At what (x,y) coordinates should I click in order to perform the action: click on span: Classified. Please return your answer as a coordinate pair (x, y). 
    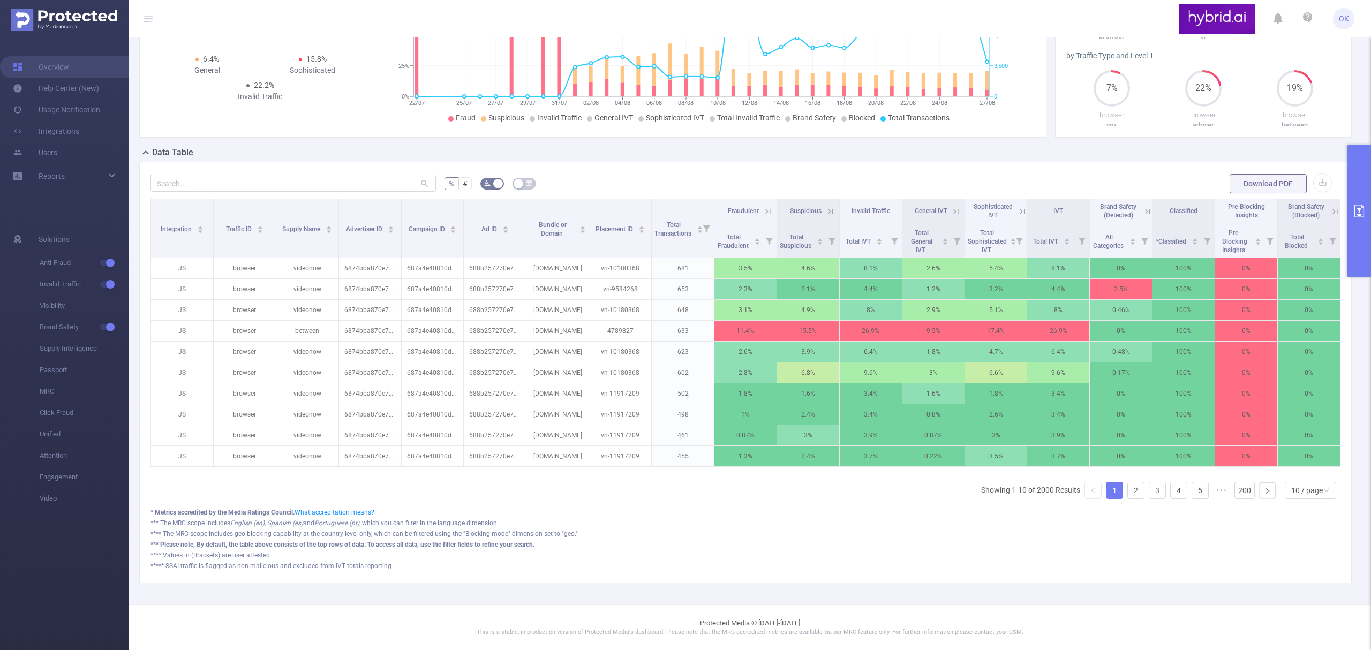
    Looking at the image, I should click on (1184, 211).